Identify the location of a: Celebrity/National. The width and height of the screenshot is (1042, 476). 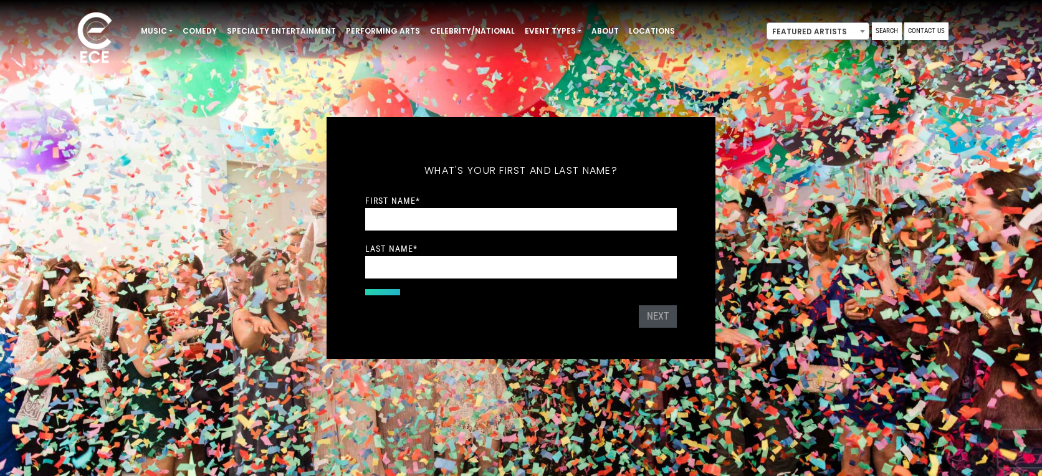
(472, 31).